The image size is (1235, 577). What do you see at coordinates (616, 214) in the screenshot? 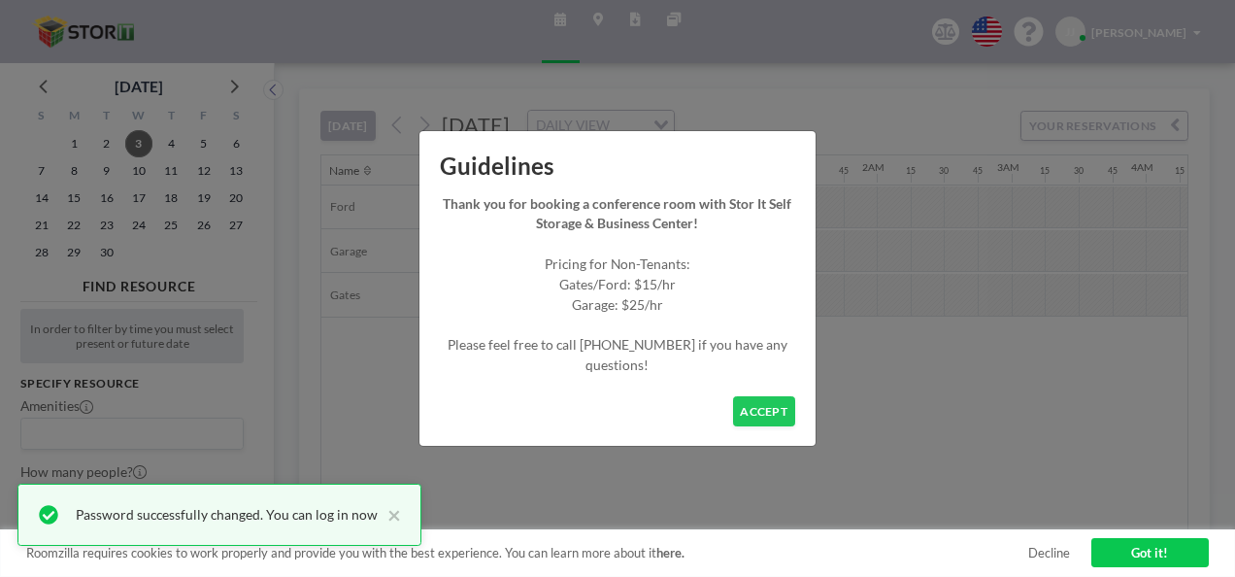
I see `strong: Thank you for booking a conference room with Stor It Self Storage & Business Center!` at bounding box center [616, 214].